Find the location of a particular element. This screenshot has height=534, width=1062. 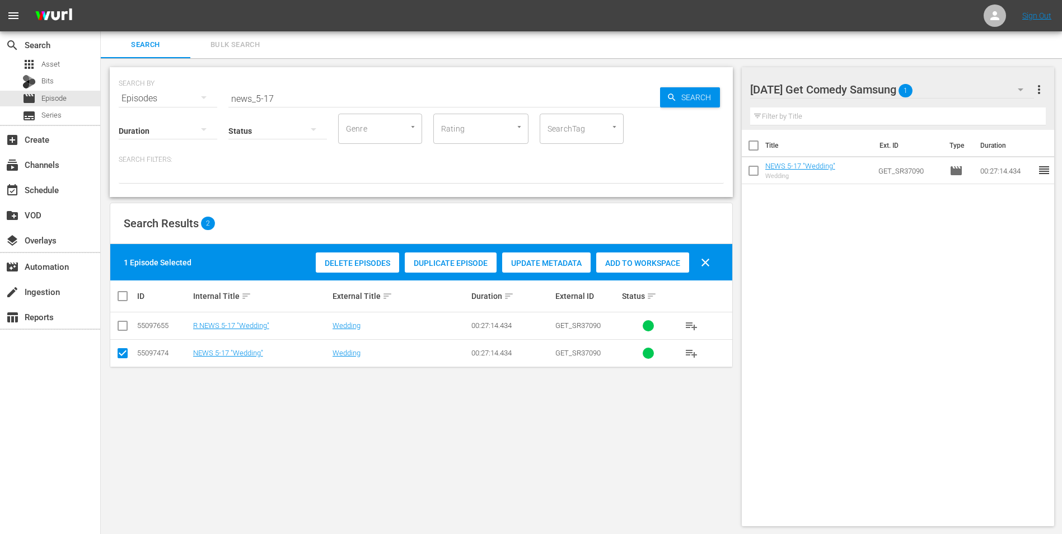

span: Create is located at coordinates (12, 140).